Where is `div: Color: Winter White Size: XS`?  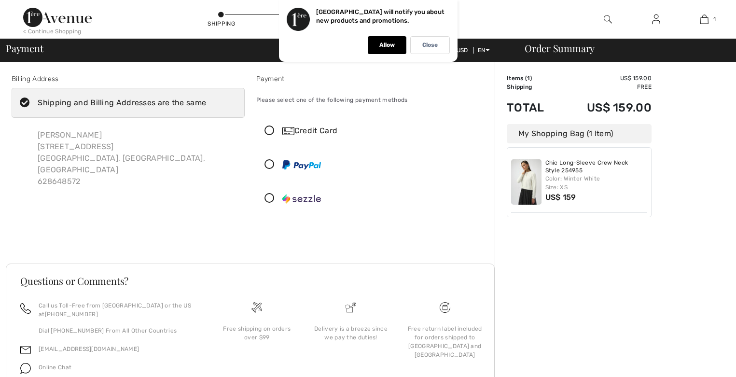
div: Color: Winter White Size: XS is located at coordinates (596, 183).